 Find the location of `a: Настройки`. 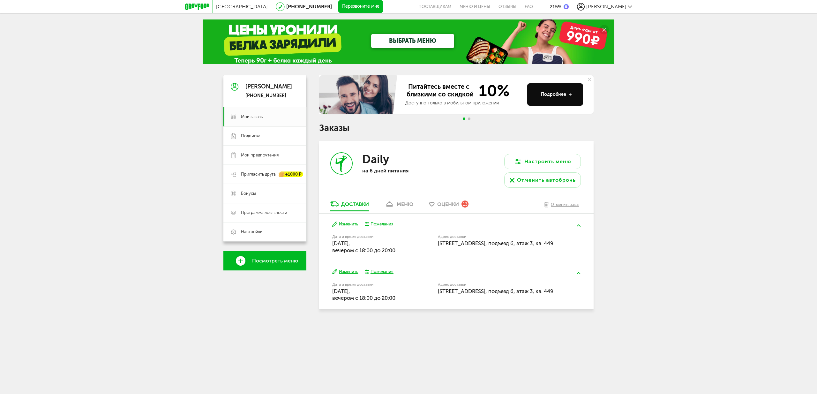

a: Настройки is located at coordinates (265, 232).